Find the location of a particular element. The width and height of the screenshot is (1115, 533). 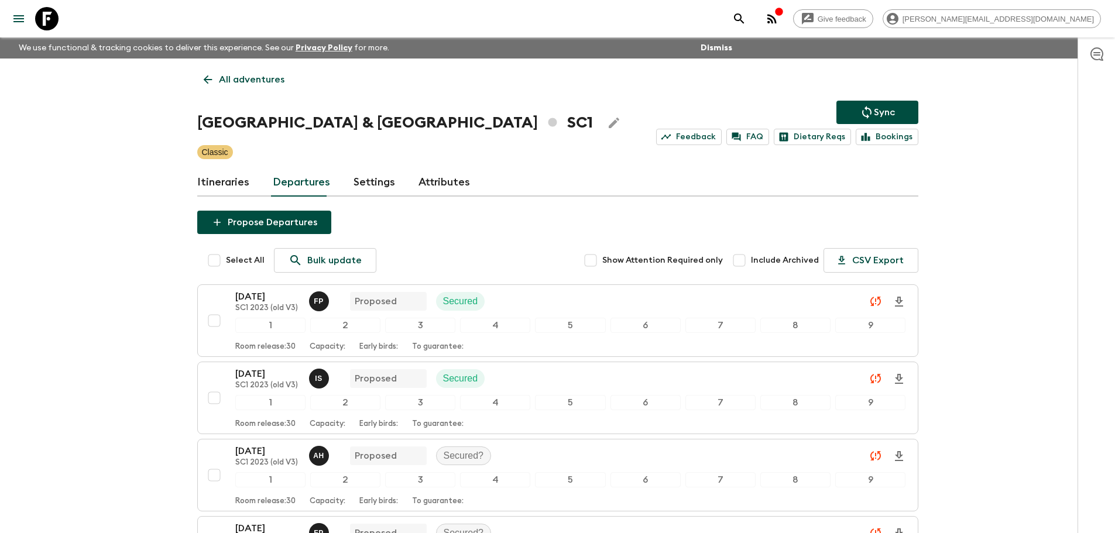

a: All adventures is located at coordinates (244, 80).